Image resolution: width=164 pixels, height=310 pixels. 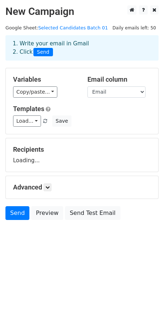 I want to click on h5: Recipients, so click(x=82, y=149).